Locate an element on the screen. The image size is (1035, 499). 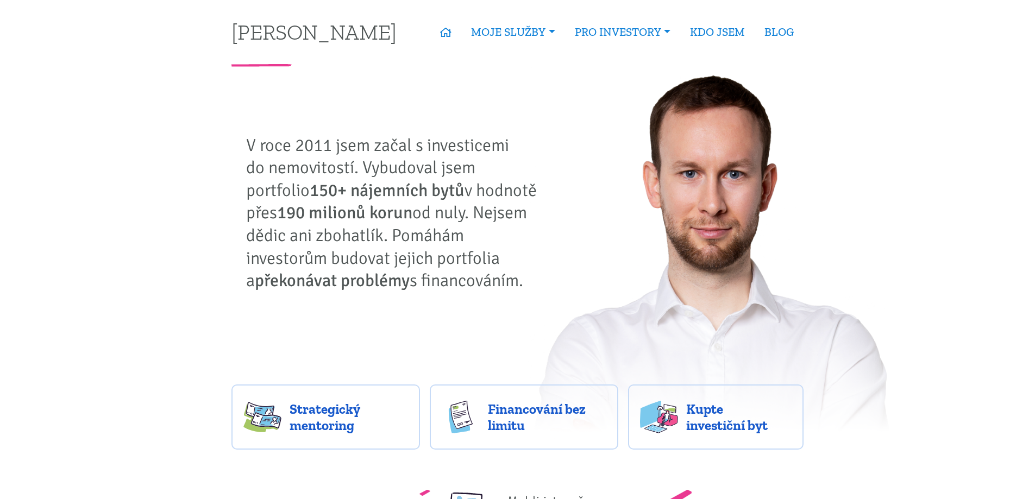
a: Kupte investiční byt is located at coordinates (716, 417).